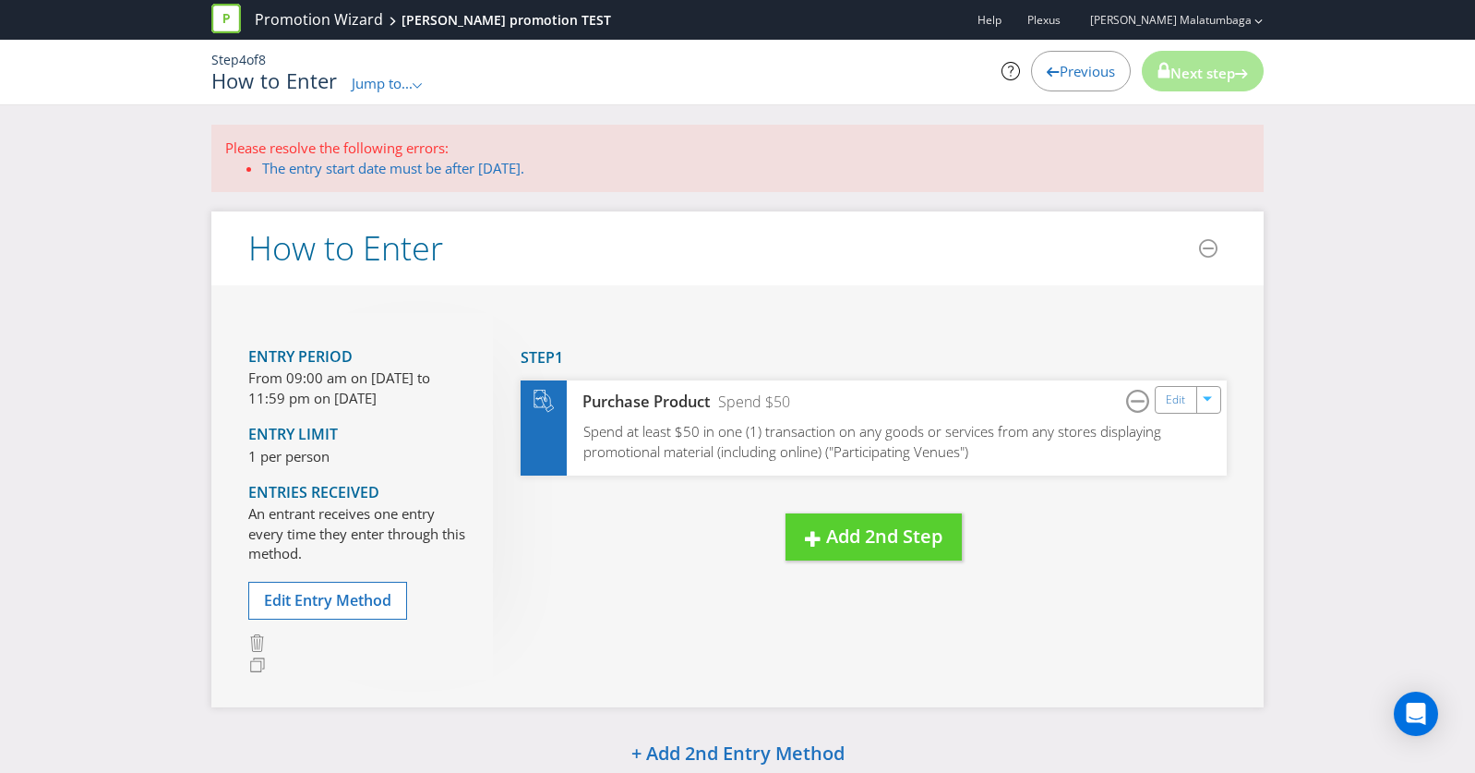 This screenshot has height=773, width=1475. Describe the element at coordinates (872, 440) in the screenshot. I see `span: Spend at least $50 in one (1) transaction on any goods or services from any stores displaying pro...` at that location.